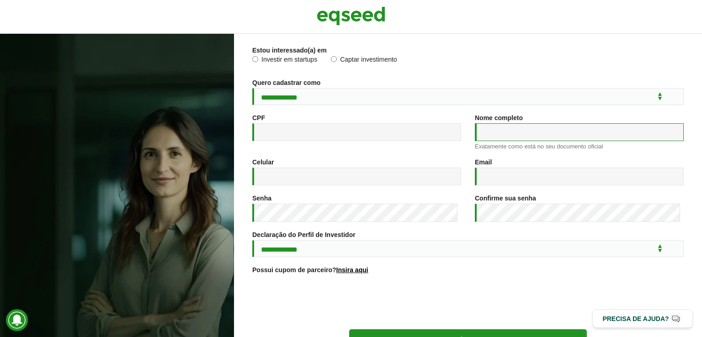 The height and width of the screenshot is (337, 702). Describe the element at coordinates (263, 162) in the screenshot. I see `label: Celular` at that location.